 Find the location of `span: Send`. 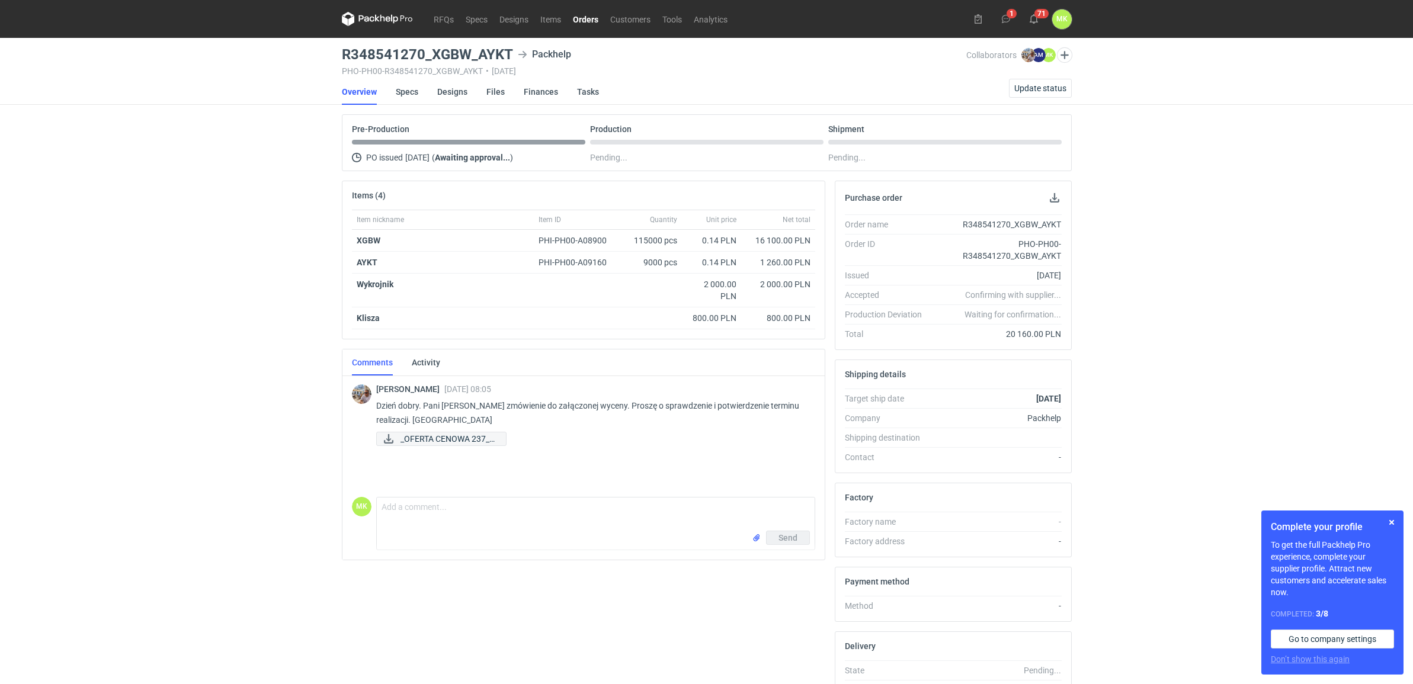

span: Send is located at coordinates (788, 538).